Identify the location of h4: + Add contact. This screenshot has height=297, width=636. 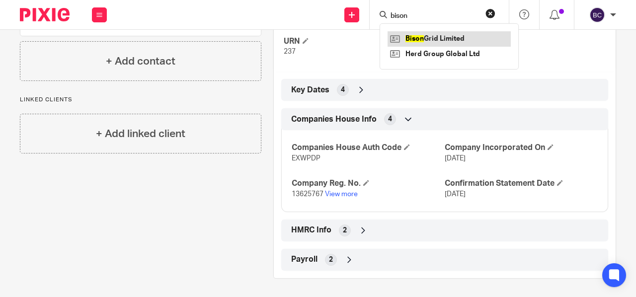
(141, 61).